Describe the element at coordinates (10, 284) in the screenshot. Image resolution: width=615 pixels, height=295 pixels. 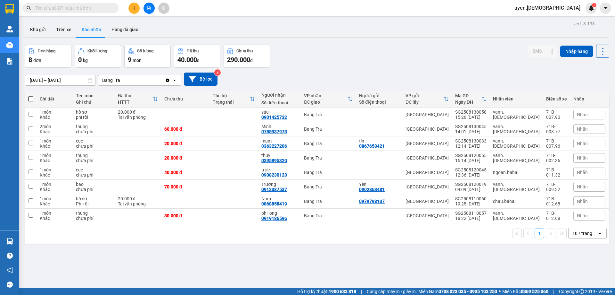
I see `span: message` at that location.